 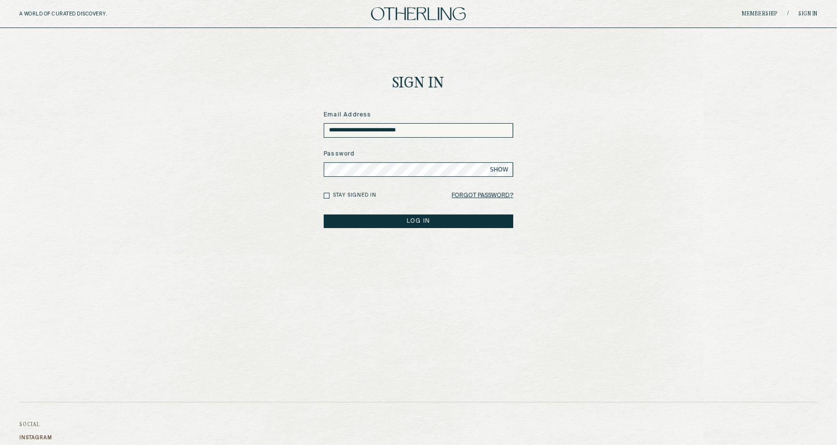 I want to click on button: LOG IN, so click(x=419, y=221).